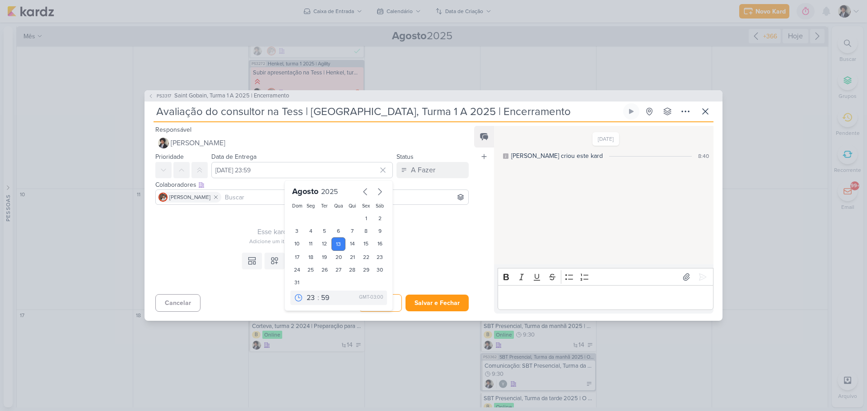  I want to click on div: Adicione um item abaixo ou selecione um template, so click(312, 242).